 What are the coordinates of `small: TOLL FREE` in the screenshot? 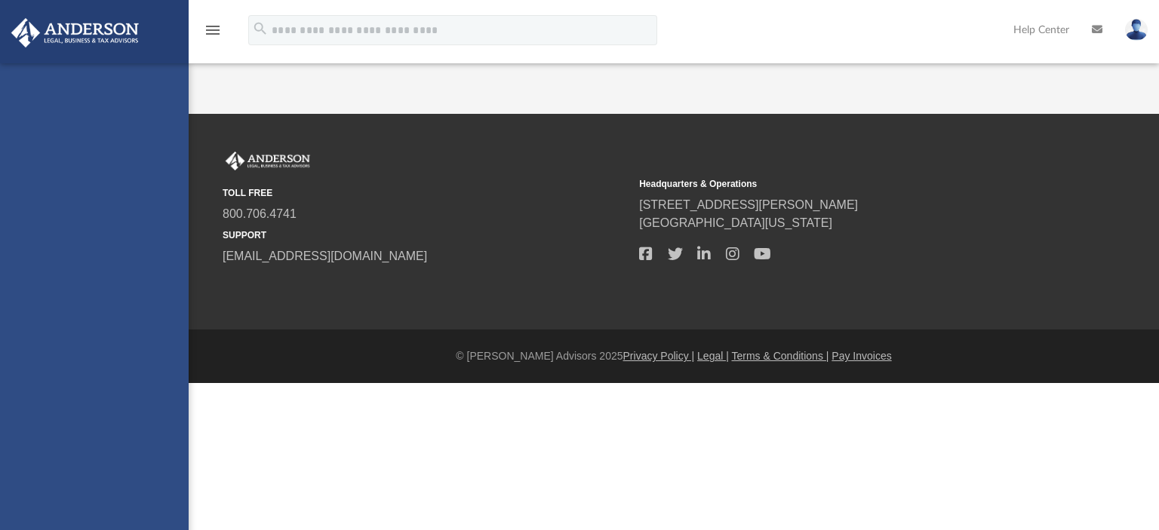 It's located at (426, 193).